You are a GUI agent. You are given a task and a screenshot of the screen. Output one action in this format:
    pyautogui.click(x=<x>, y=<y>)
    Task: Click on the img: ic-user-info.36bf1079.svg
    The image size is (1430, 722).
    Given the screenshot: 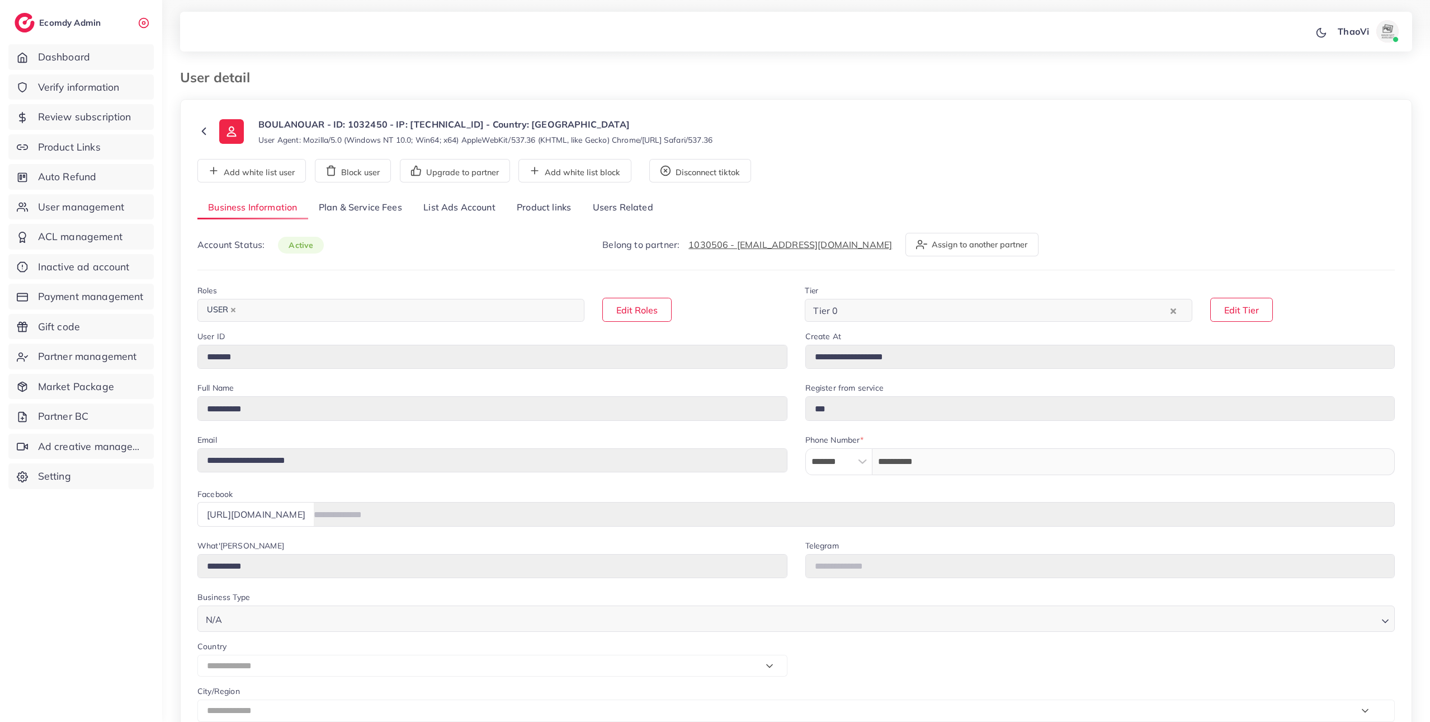 What is the action you would take?
    pyautogui.click(x=232, y=131)
    